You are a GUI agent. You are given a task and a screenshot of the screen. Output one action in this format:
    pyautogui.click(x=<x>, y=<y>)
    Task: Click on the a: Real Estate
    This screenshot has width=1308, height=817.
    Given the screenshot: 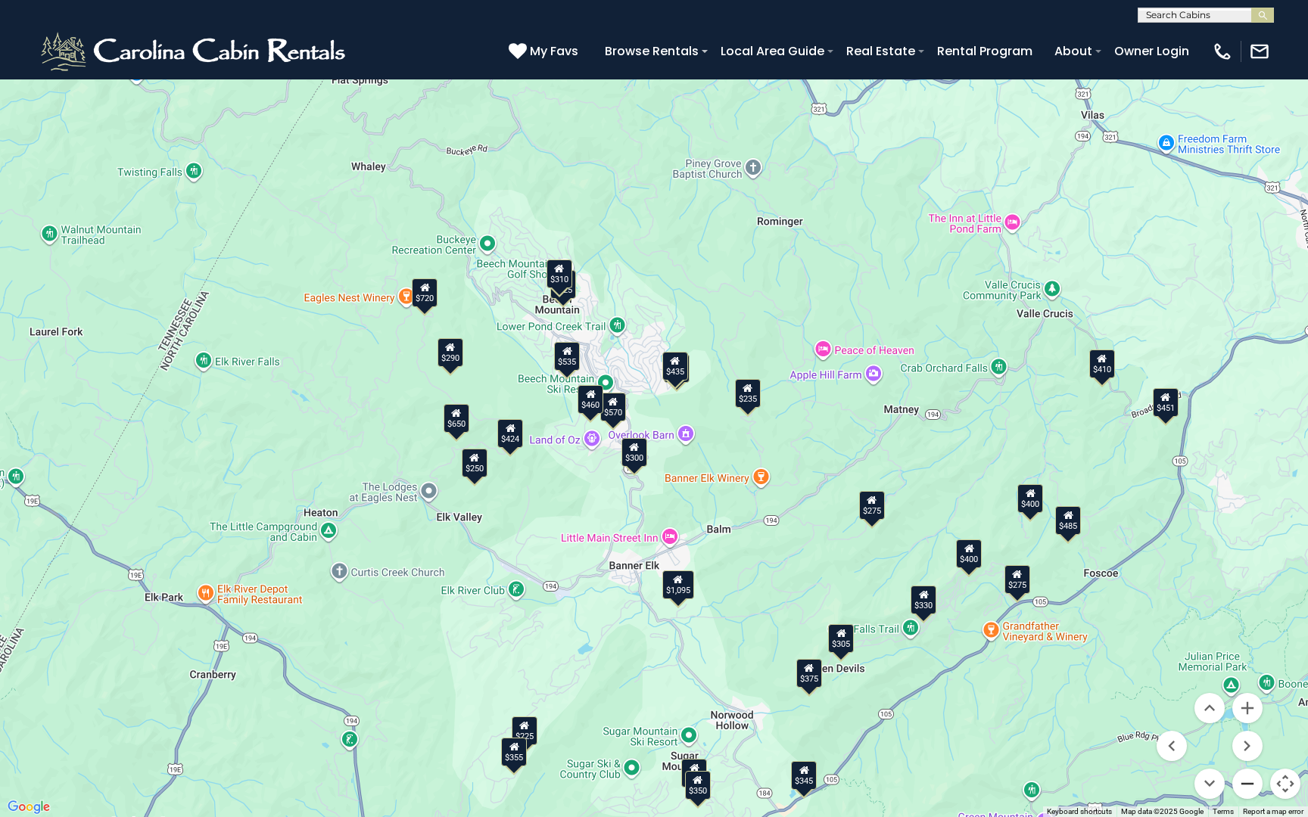 What is the action you would take?
    pyautogui.click(x=880, y=51)
    